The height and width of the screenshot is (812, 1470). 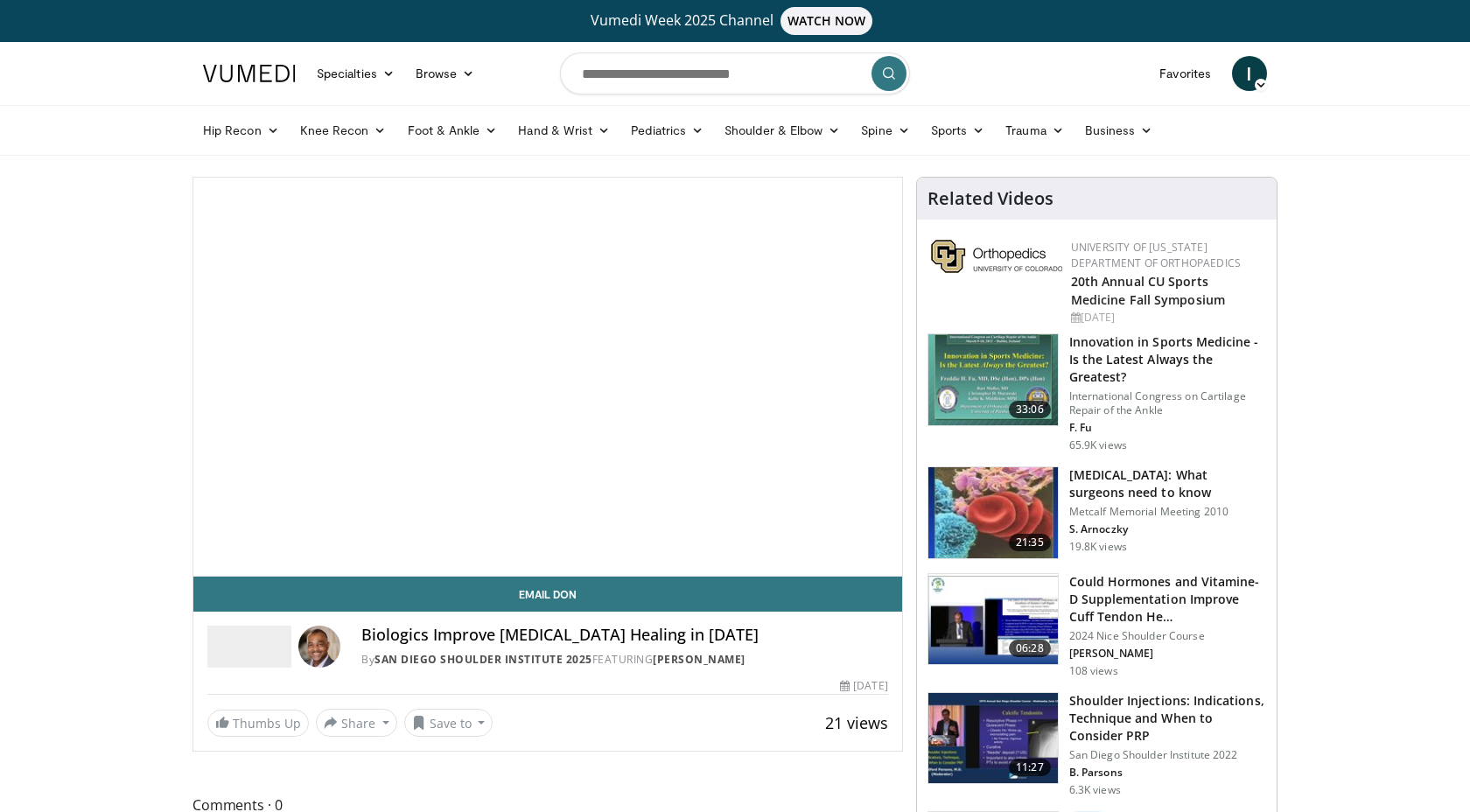 What do you see at coordinates (958, 131) in the screenshot?
I see `a: Sports` at bounding box center [958, 131].